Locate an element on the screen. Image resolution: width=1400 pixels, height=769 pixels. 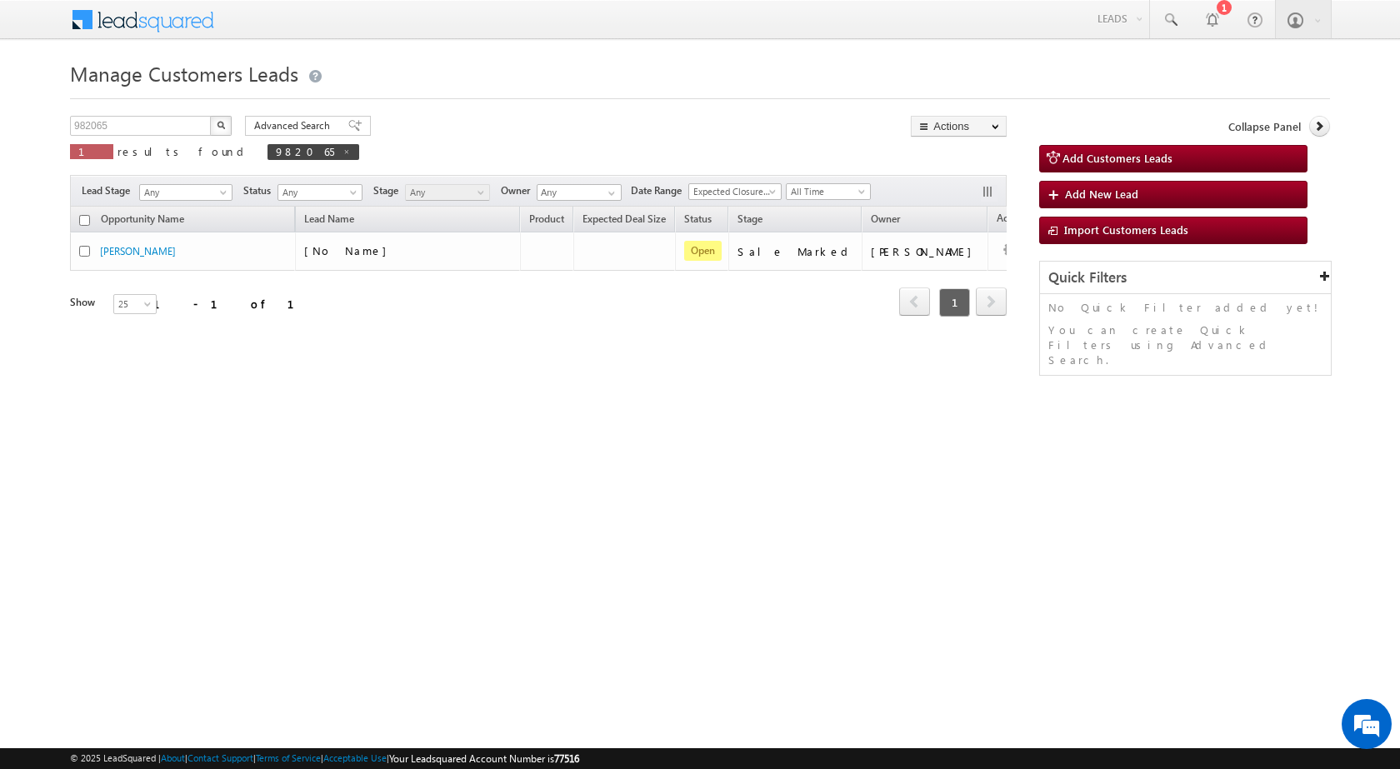
a: Contact Support is located at coordinates (220, 757).